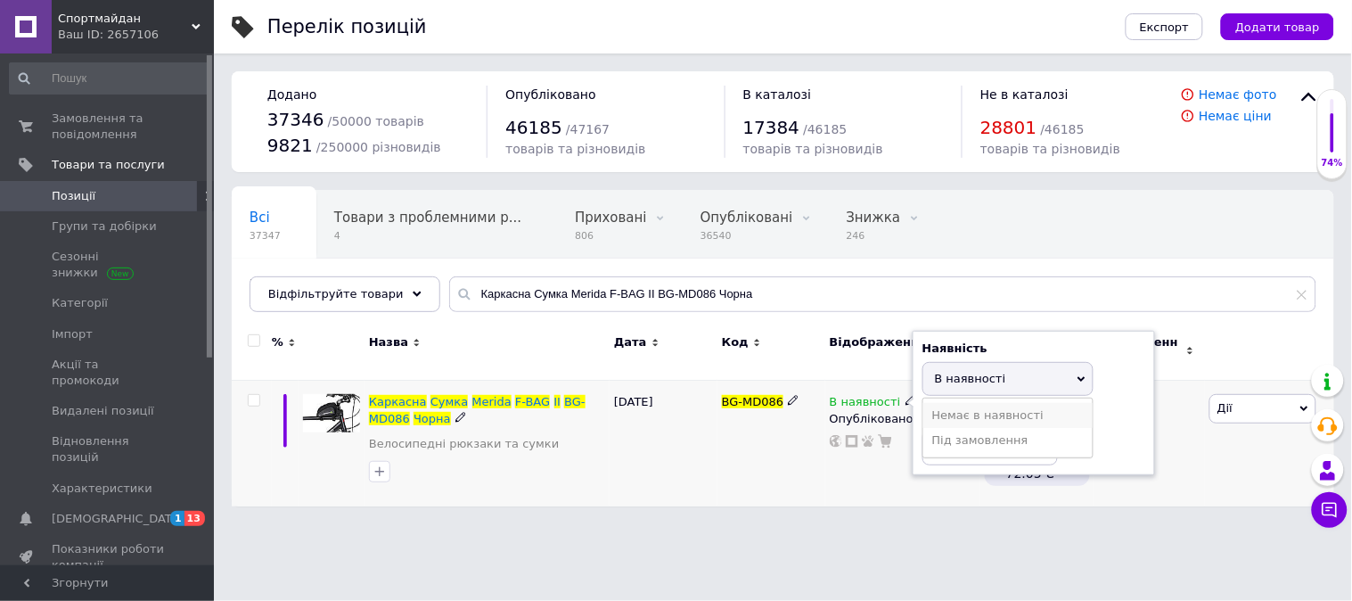 Image resolution: width=1352 pixels, height=601 pixels. What do you see at coordinates (135, 35) in the screenshot?
I see `div: Ваш ID: 2657106` at bounding box center [135, 35].